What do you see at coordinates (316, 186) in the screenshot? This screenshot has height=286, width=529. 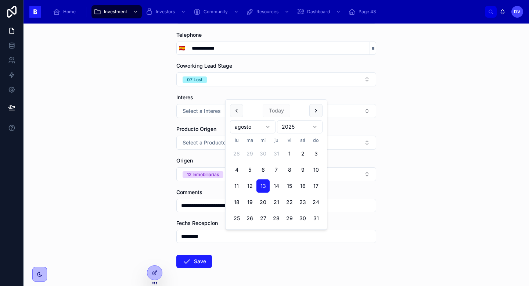 I see `button: domingo, 17 de agosto de 2025` at bounding box center [316, 186].